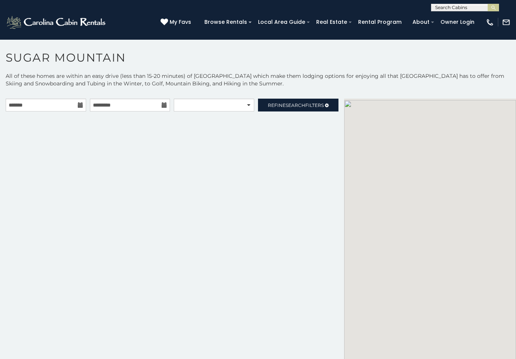 This screenshot has height=359, width=516. I want to click on a: Rental Program, so click(380, 22).